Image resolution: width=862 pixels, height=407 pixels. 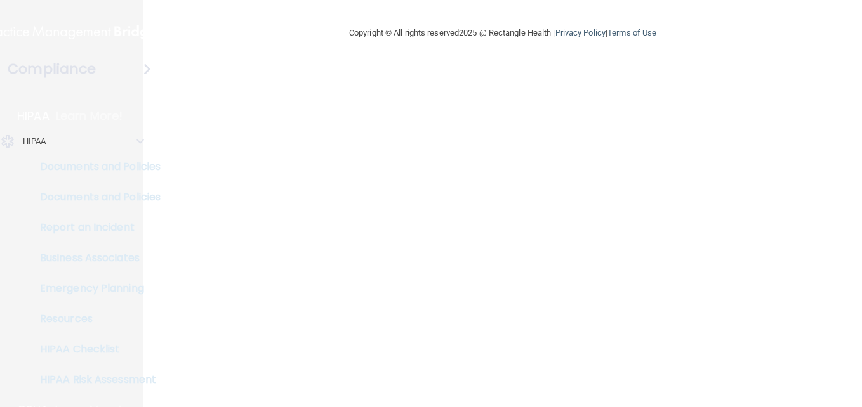 What do you see at coordinates (89, 116) in the screenshot?
I see `p: Learn More!` at bounding box center [89, 116].